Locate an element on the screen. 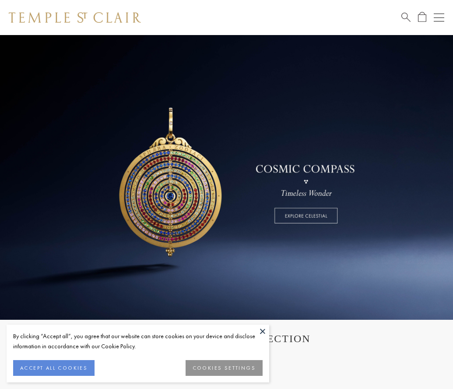  a: Open Shopping Bag is located at coordinates (422, 17).